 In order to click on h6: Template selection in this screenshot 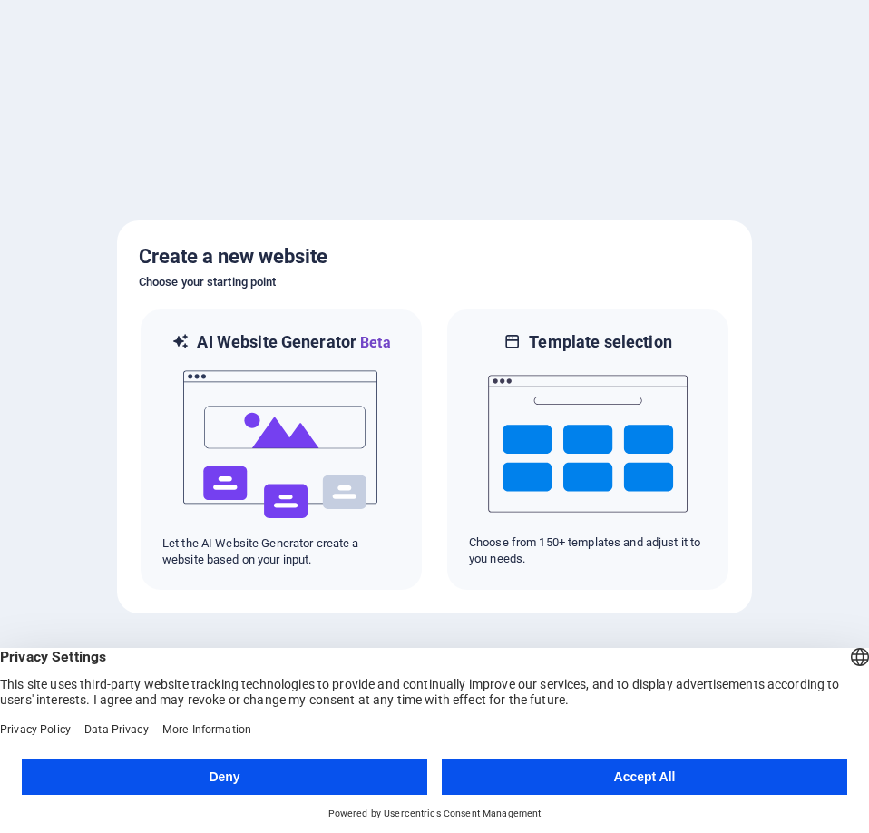, I will do `click(600, 342)`.